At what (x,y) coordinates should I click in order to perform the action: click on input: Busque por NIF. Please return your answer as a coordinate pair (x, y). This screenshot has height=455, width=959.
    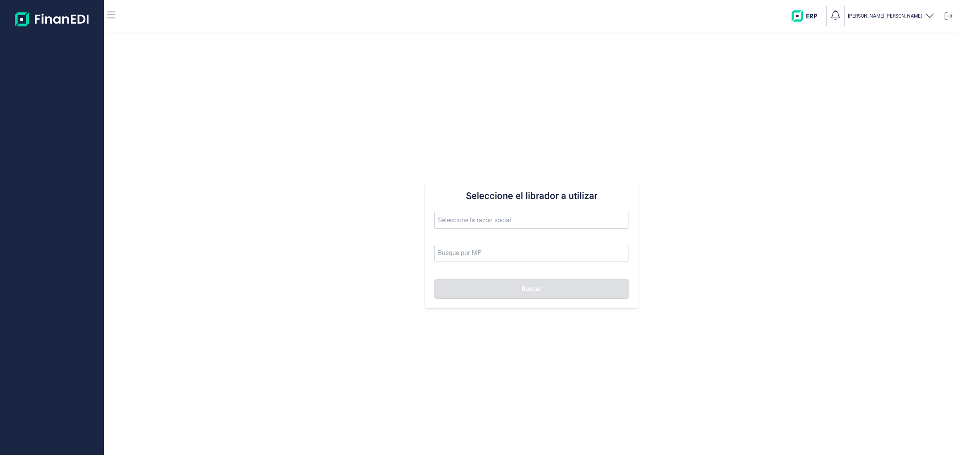
    Looking at the image, I should click on (531, 253).